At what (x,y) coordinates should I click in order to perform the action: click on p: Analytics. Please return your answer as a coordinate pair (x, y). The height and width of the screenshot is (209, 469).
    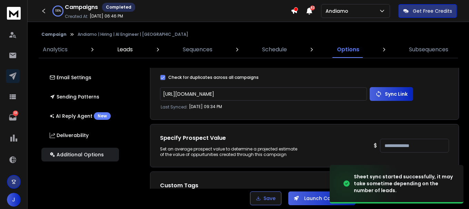
    Looking at the image, I should click on (55, 50).